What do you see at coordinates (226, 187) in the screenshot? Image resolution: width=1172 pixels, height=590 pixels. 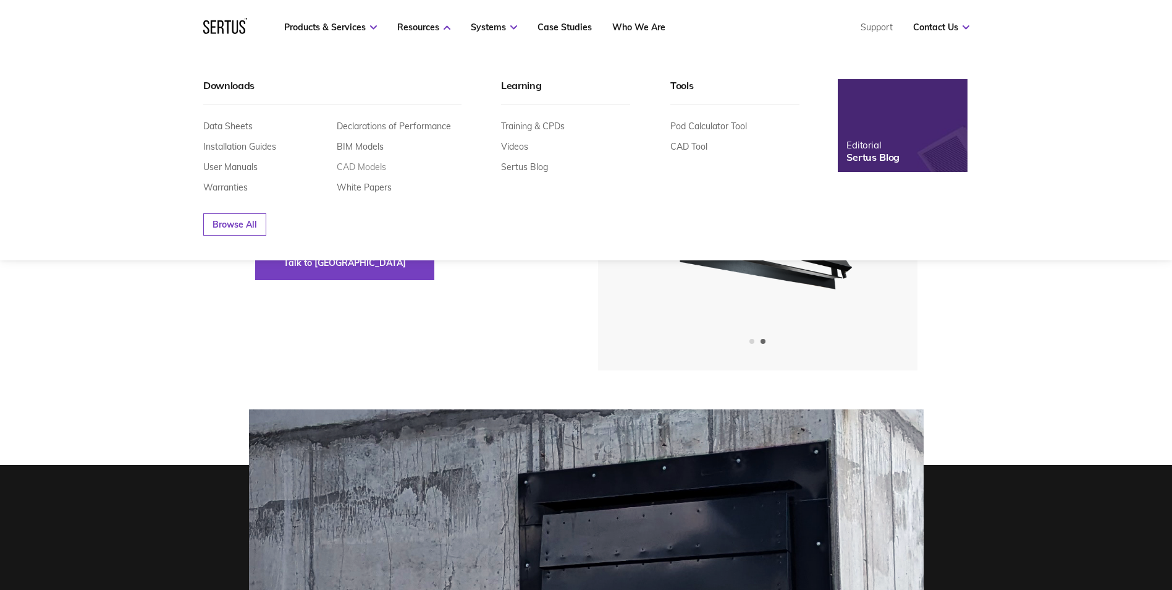 I see `a: Warranties` at bounding box center [226, 187].